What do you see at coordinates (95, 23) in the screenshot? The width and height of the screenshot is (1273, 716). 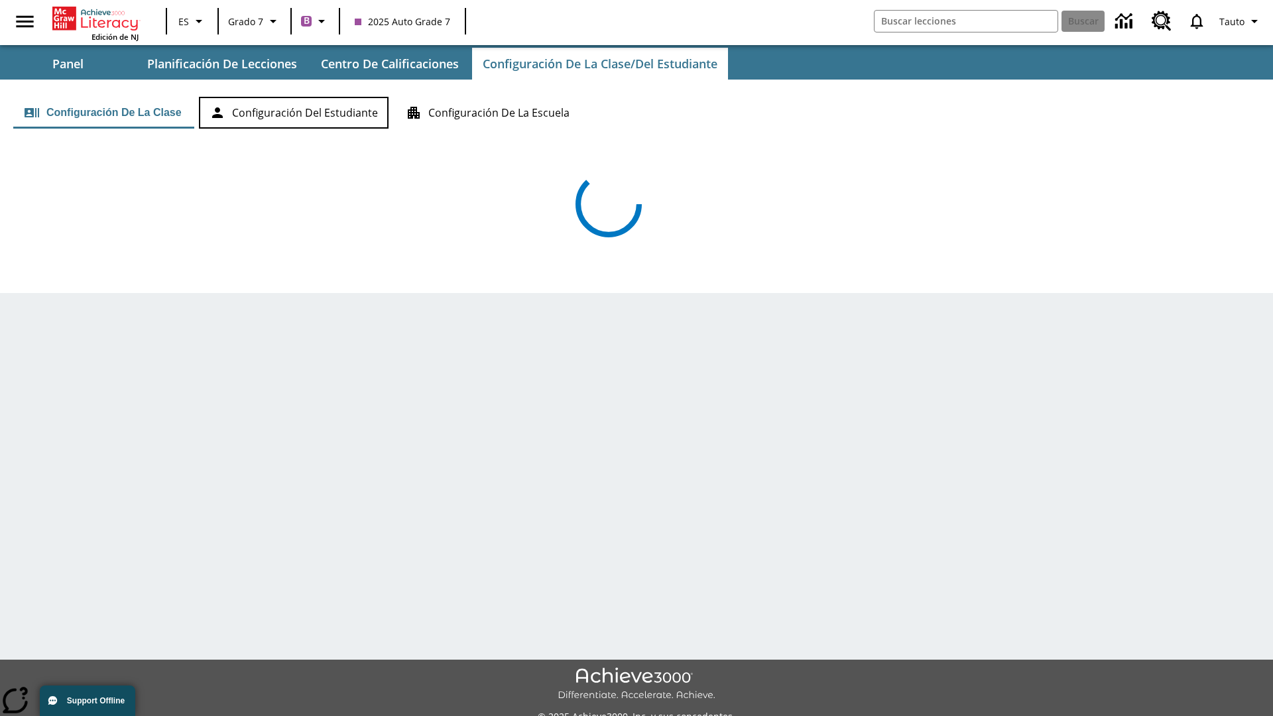 I see `div: Portada` at bounding box center [95, 23].